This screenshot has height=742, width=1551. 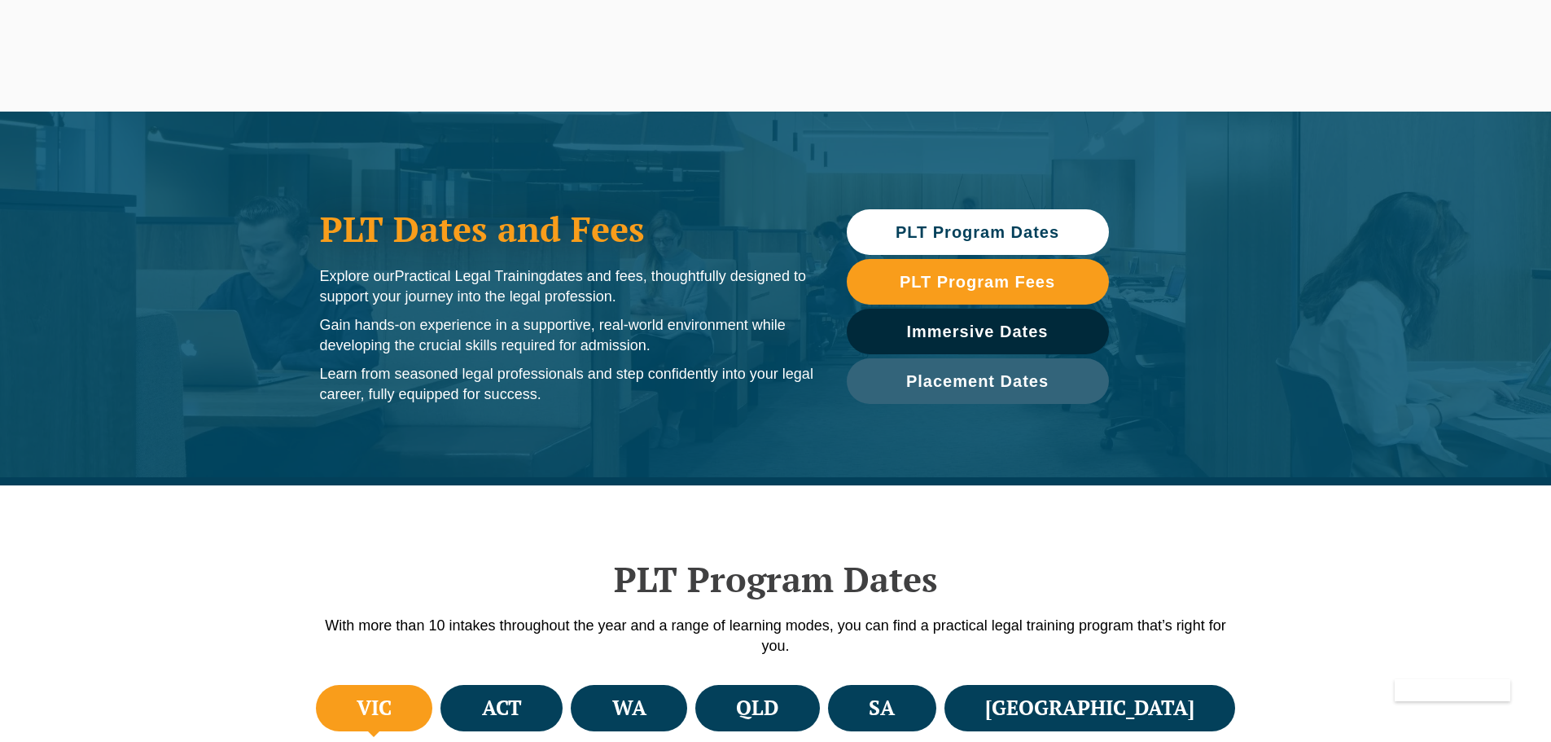 I want to click on span: Practical Legal Training, so click(x=470, y=276).